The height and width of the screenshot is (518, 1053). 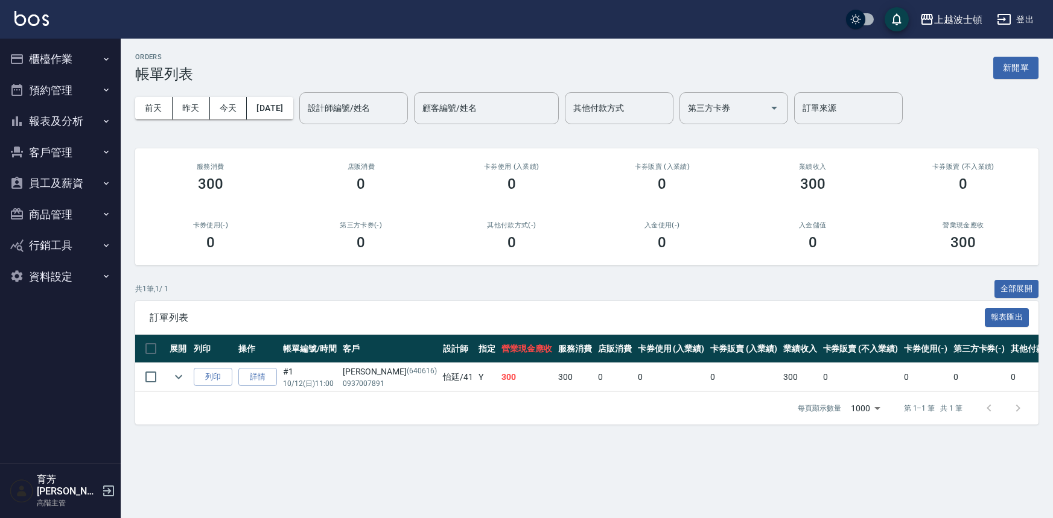 I want to click on button: 商品管理, so click(x=60, y=215).